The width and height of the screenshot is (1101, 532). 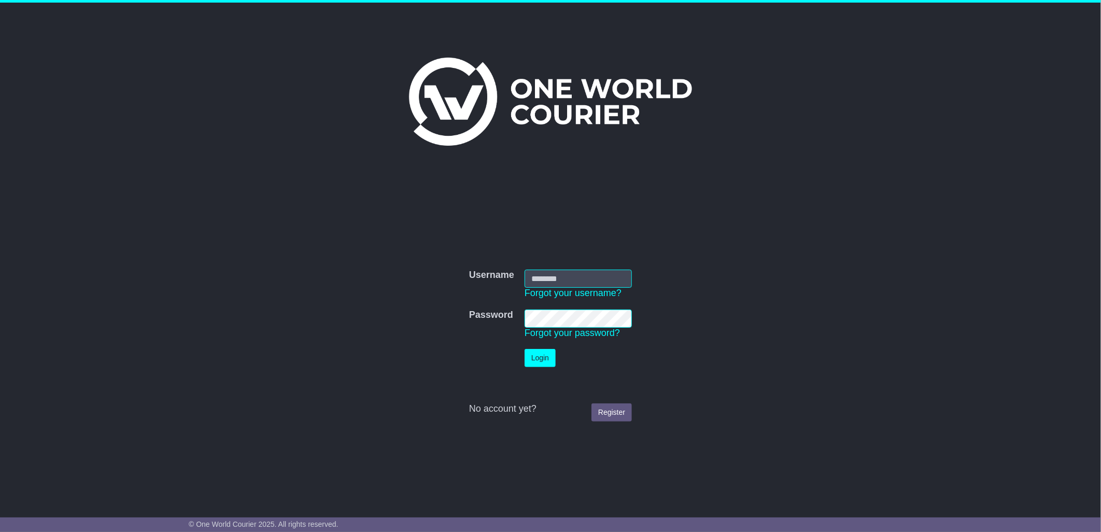 I want to click on button: Login, so click(x=540, y=358).